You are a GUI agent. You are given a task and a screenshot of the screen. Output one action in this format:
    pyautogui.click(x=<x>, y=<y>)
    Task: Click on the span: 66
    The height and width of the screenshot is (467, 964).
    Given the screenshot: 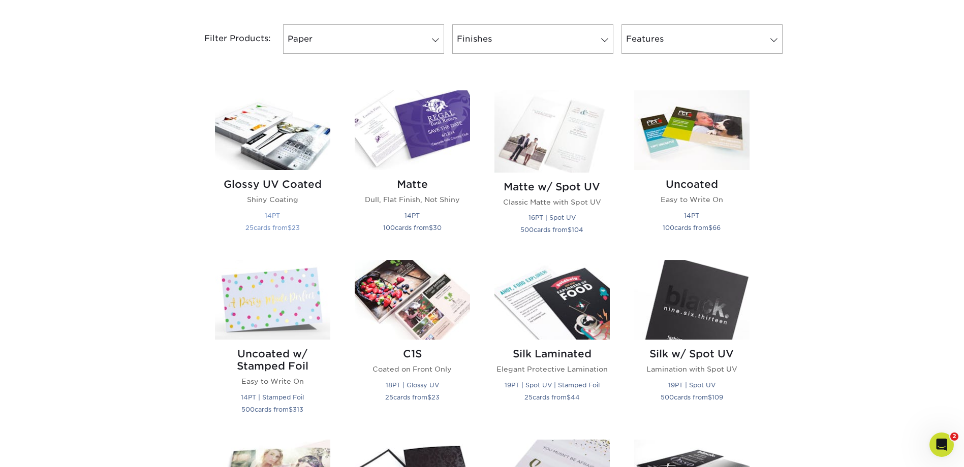 What is the action you would take?
    pyautogui.click(x=716, y=228)
    